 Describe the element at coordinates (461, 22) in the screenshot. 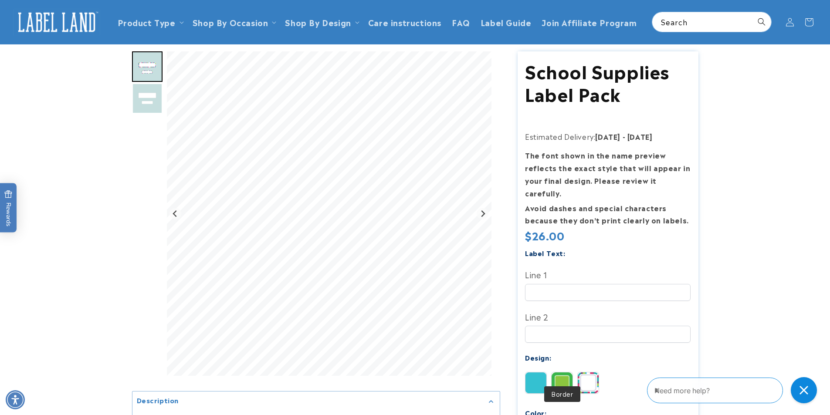

I see `a: FAQ` at that location.